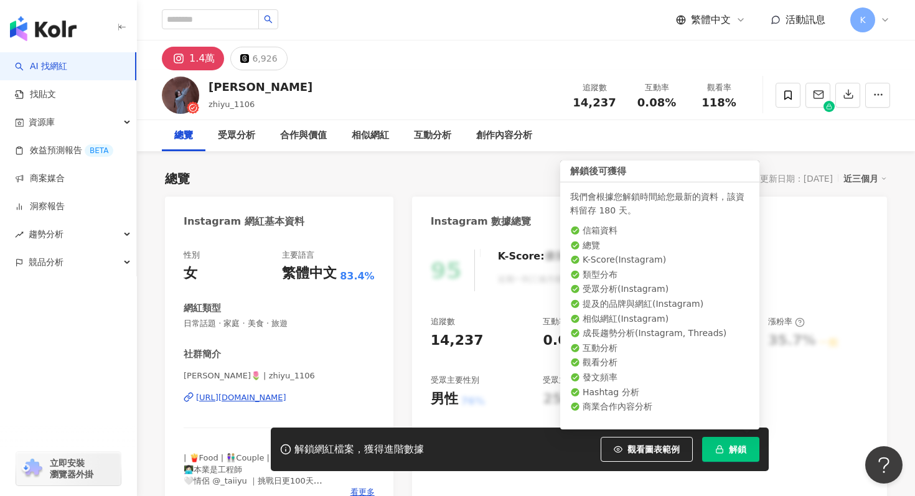 This screenshot has height=496, width=915. Describe the element at coordinates (659, 246) in the screenshot. I see `li: 總覽` at that location.